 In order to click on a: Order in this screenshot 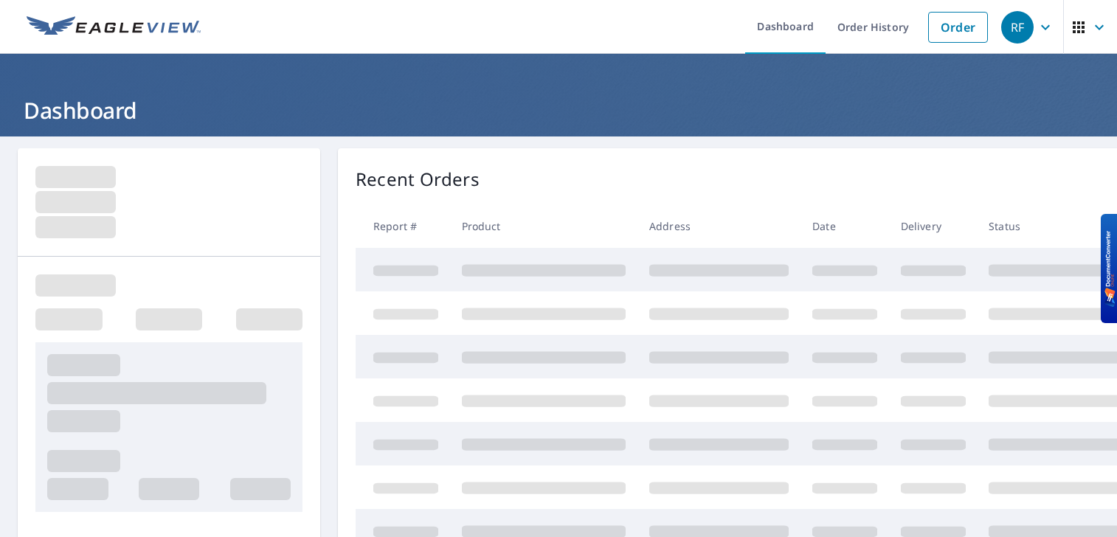, I will do `click(958, 27)`.